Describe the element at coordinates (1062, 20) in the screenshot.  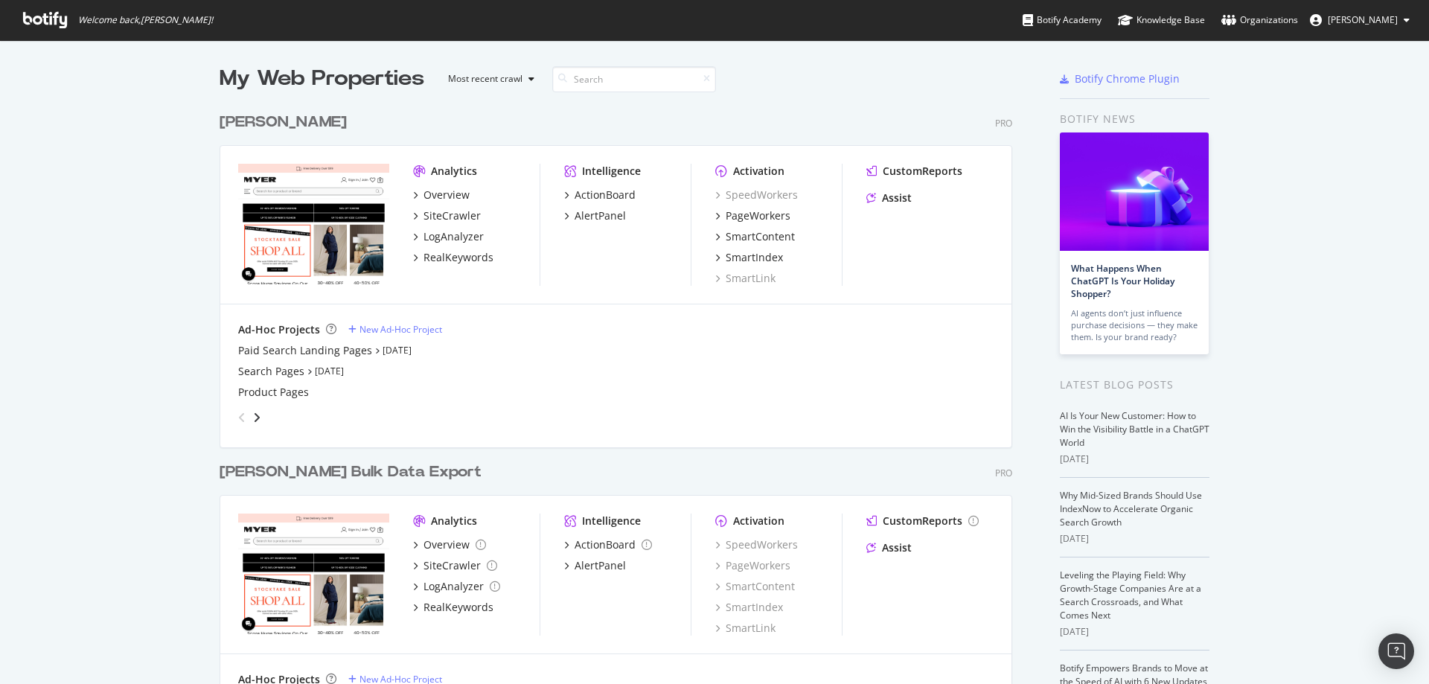
I see `div: Botify Academy` at that location.